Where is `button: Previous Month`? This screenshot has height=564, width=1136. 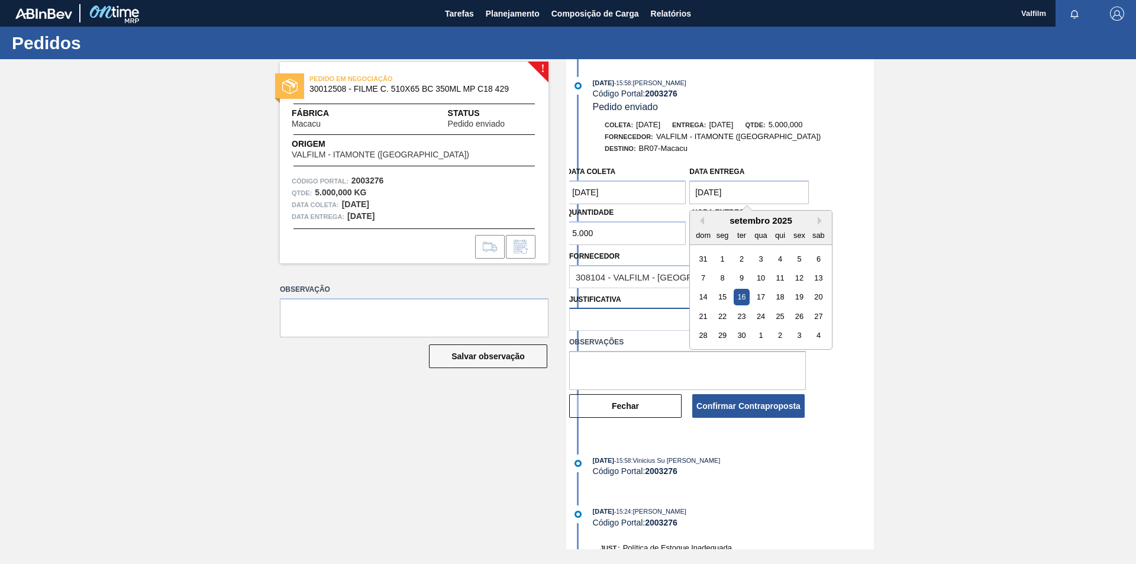
button: Previous Month is located at coordinates (700, 221).